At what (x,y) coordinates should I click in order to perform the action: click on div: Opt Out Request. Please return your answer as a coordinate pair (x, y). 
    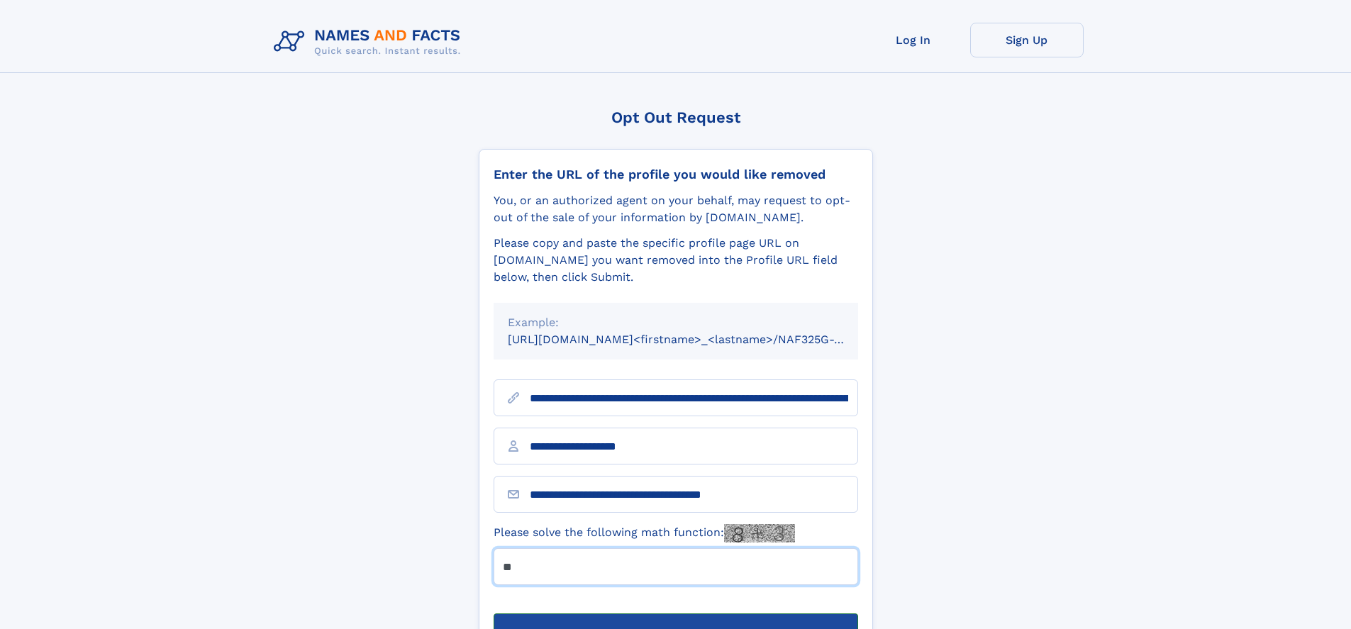
    Looking at the image, I should click on (676, 117).